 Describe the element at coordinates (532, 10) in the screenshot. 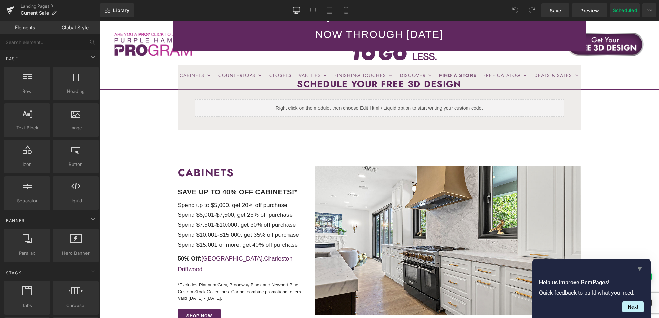

I see `button: Redo` at that location.